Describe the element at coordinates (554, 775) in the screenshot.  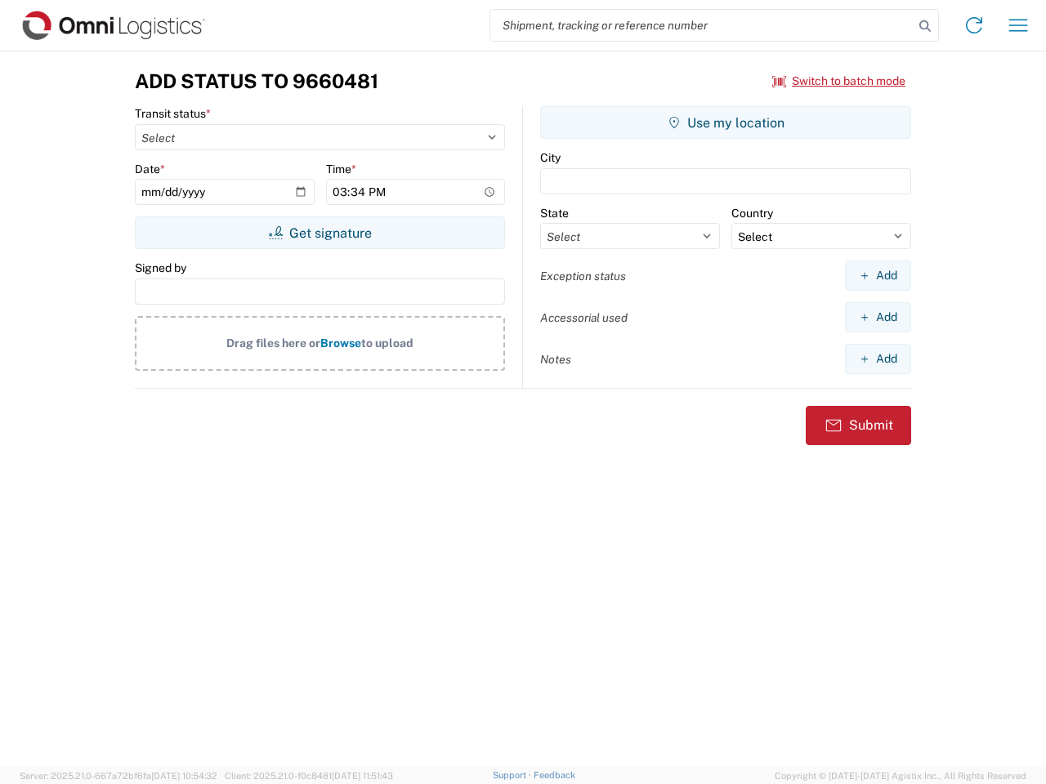
I see `a: Feedback` at that location.